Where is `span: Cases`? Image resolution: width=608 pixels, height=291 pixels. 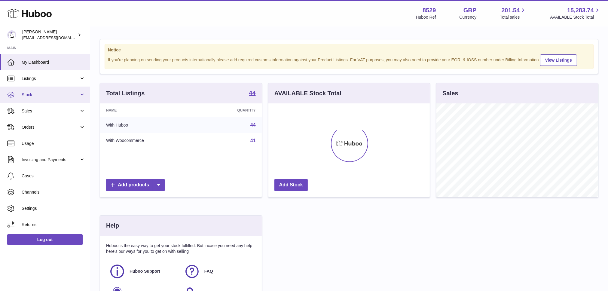
span: Cases is located at coordinates (54, 176).